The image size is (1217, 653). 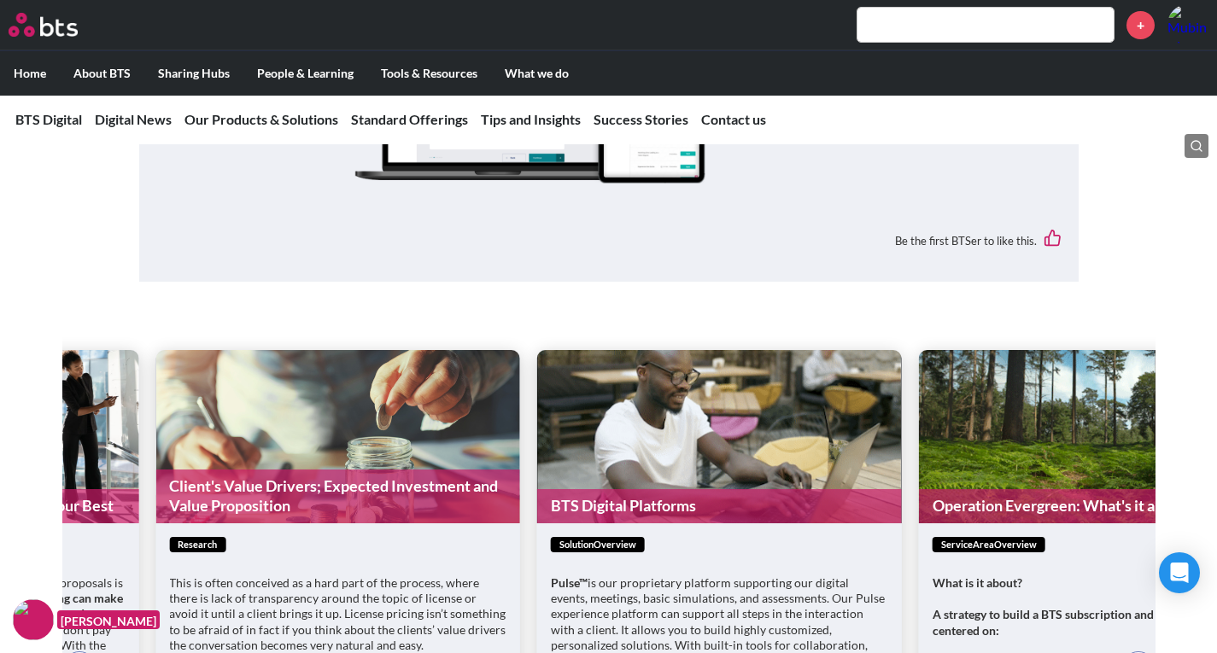 I want to click on img: F, so click(x=33, y=620).